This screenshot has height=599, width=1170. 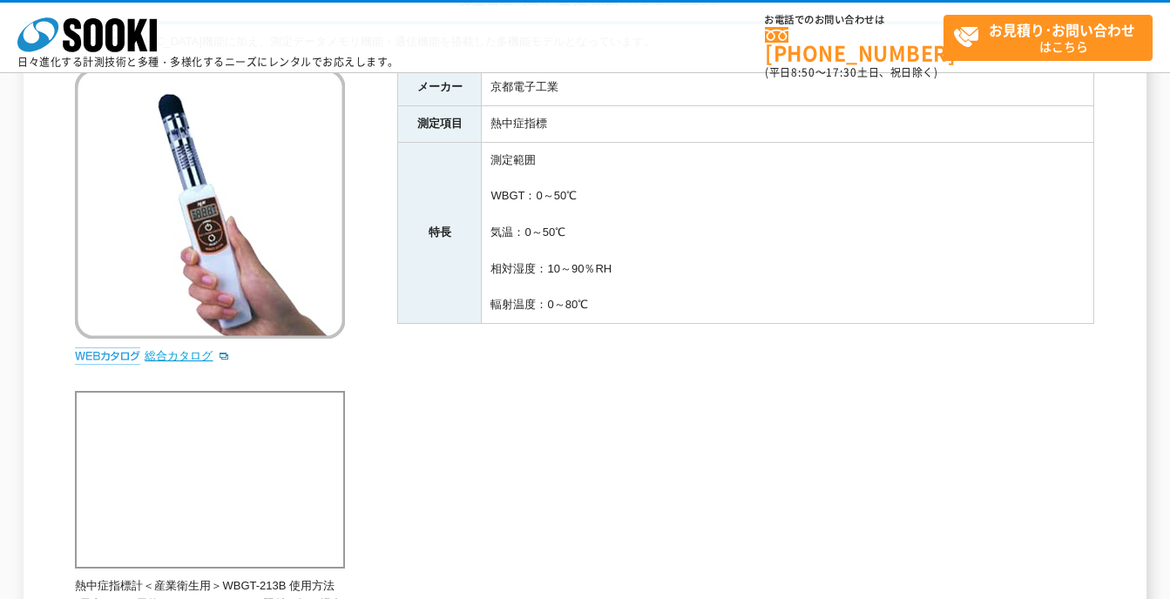 What do you see at coordinates (1048, 37) in the screenshot?
I see `a: お見積り･お問い合わせはこちら` at bounding box center [1048, 37].